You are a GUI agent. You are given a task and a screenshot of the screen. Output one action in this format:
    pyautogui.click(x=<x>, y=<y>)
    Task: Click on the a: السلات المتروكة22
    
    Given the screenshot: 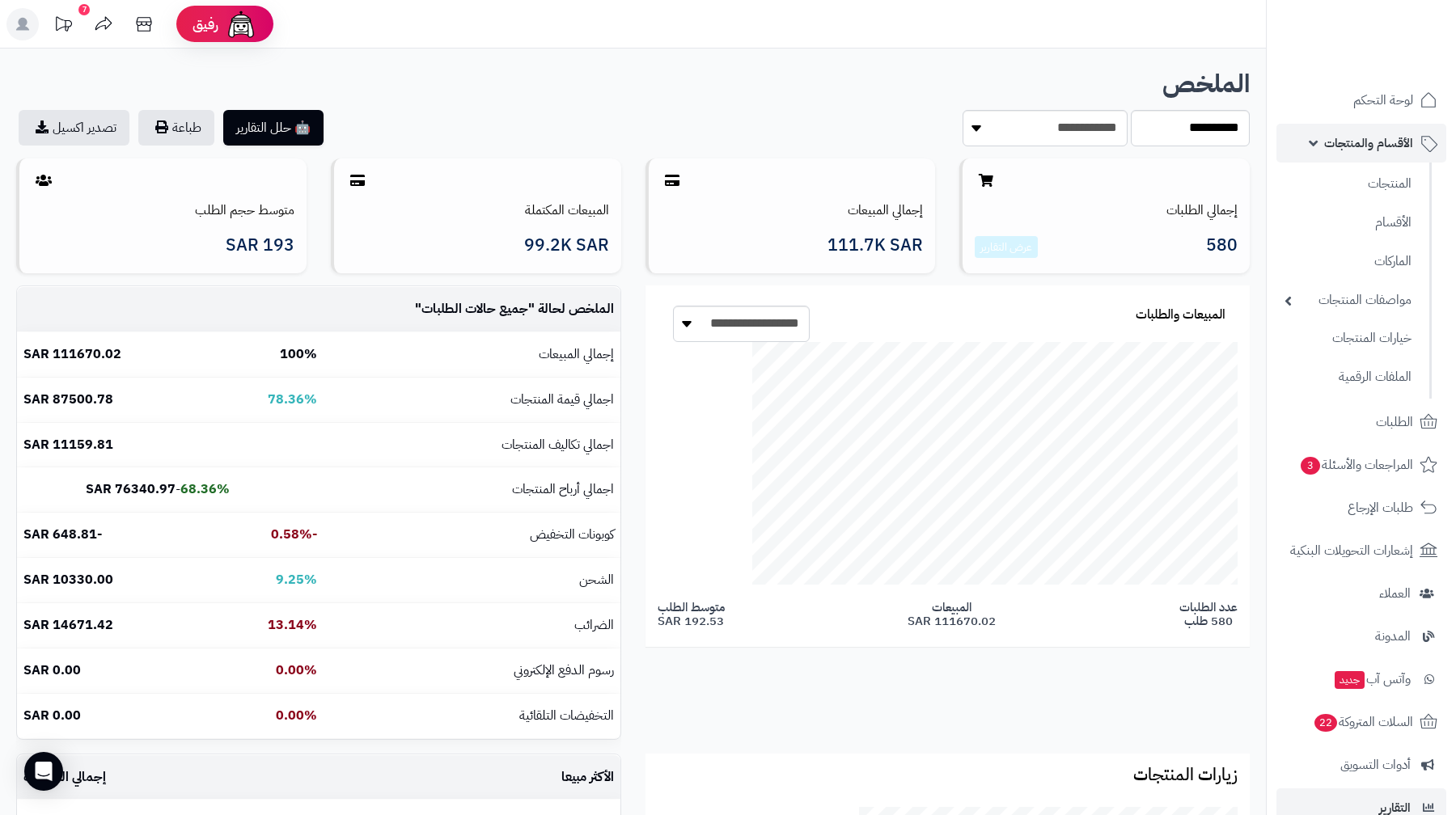 What is the action you would take?
    pyautogui.click(x=1361, y=722)
    